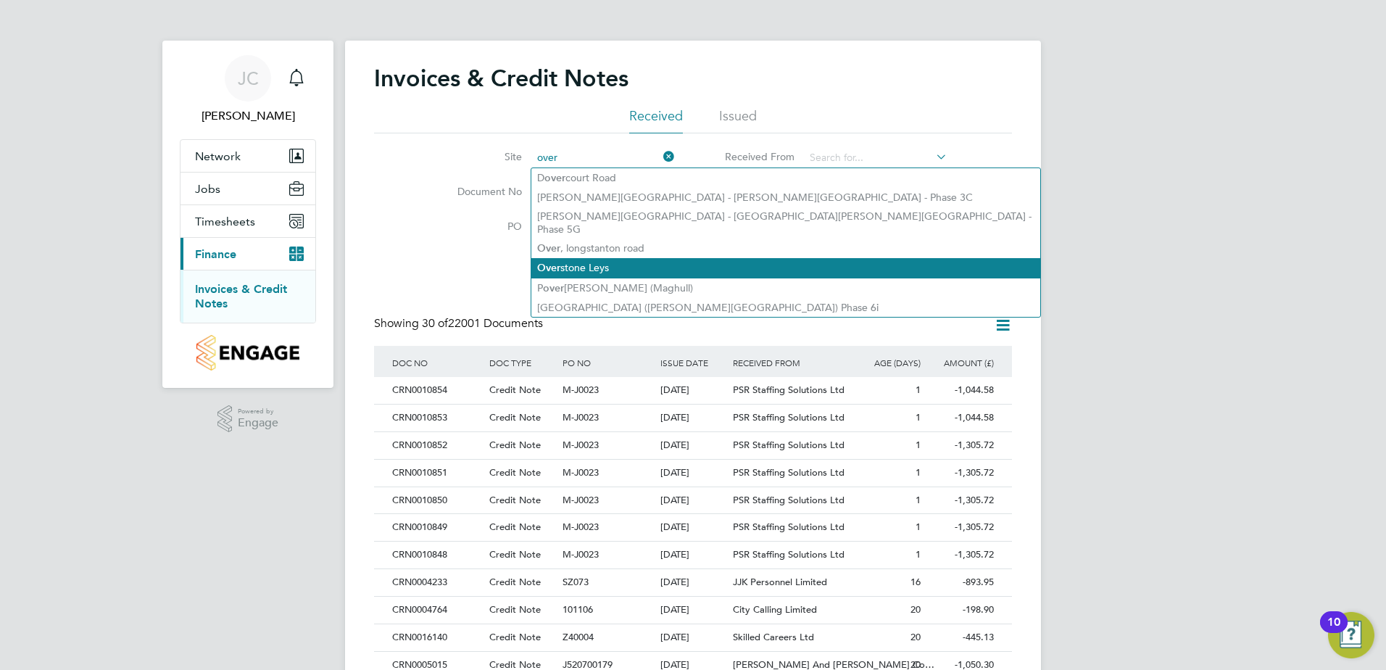 This screenshot has width=1386, height=670. What do you see at coordinates (248, 296) in the screenshot?
I see `div: Finance` at bounding box center [248, 296].